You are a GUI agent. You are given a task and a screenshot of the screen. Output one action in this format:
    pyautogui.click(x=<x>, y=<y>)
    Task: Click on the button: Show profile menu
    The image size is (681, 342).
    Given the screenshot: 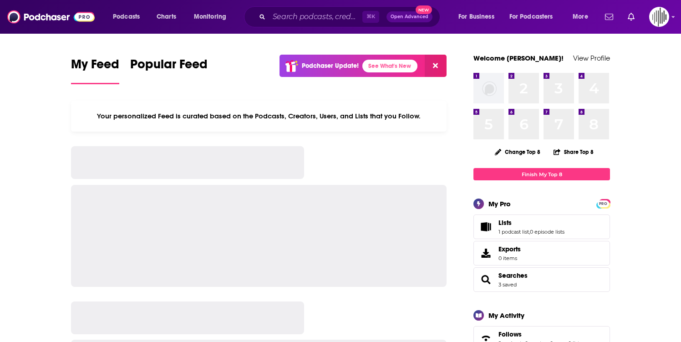 What is the action you would take?
    pyautogui.click(x=660, y=17)
    